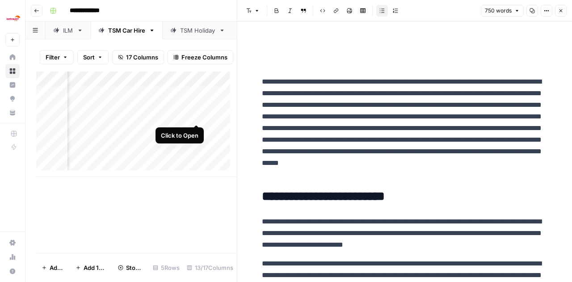 The width and height of the screenshot is (572, 282). What do you see at coordinates (502, 11) in the screenshot?
I see `button: 750 words` at bounding box center [502, 11].